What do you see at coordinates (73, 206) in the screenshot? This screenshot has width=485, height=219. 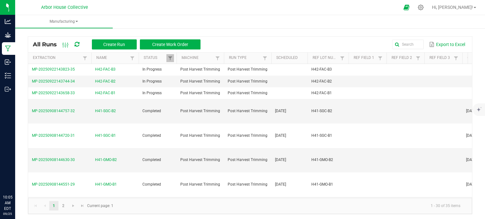 I see `span: Go to the next page` at bounding box center [73, 206].